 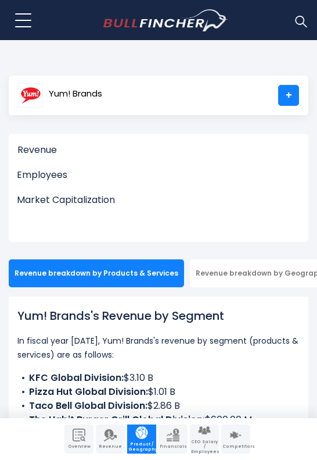 I want to click on b: Taco Bell Global Division:, so click(x=88, y=405).